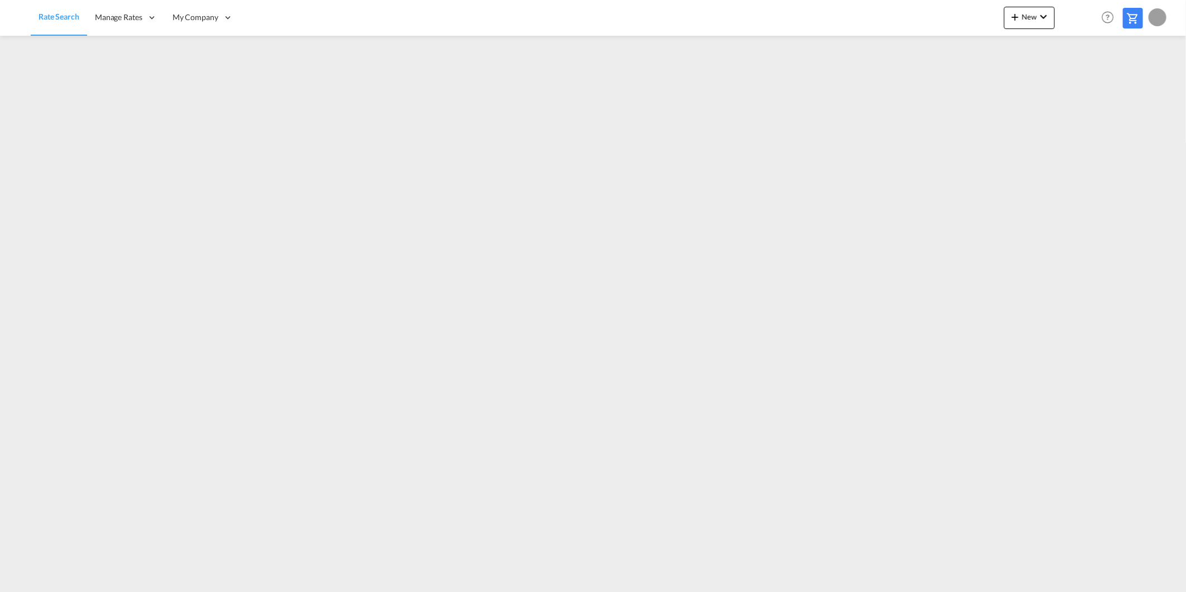 This screenshot has height=592, width=1186. What do you see at coordinates (1043, 17) in the screenshot?
I see `md-icon: icon-chevron-down` at bounding box center [1043, 17].